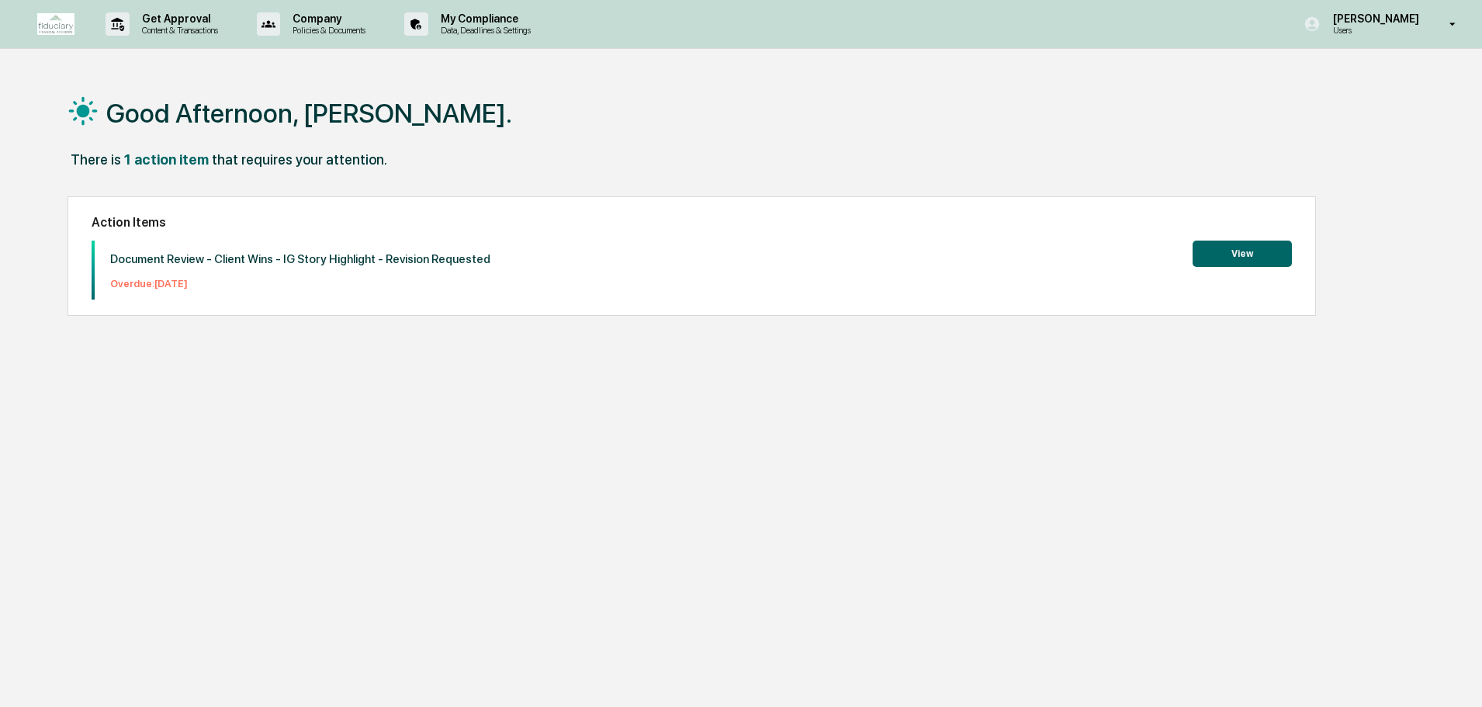  What do you see at coordinates (56, 24) in the screenshot?
I see `img: logo` at bounding box center [56, 24].